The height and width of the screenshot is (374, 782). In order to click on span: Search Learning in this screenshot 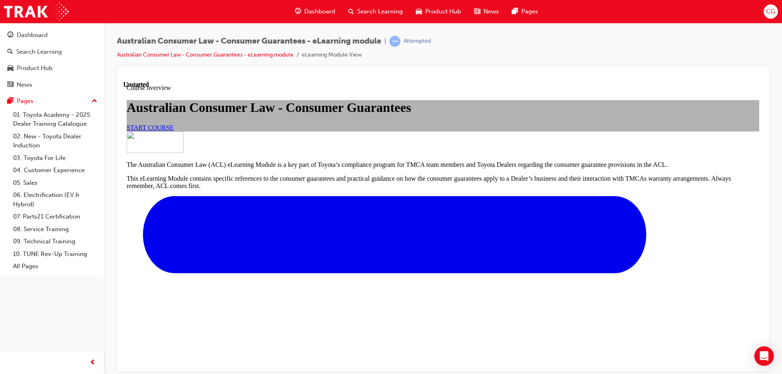, I will do `click(380, 11)`.